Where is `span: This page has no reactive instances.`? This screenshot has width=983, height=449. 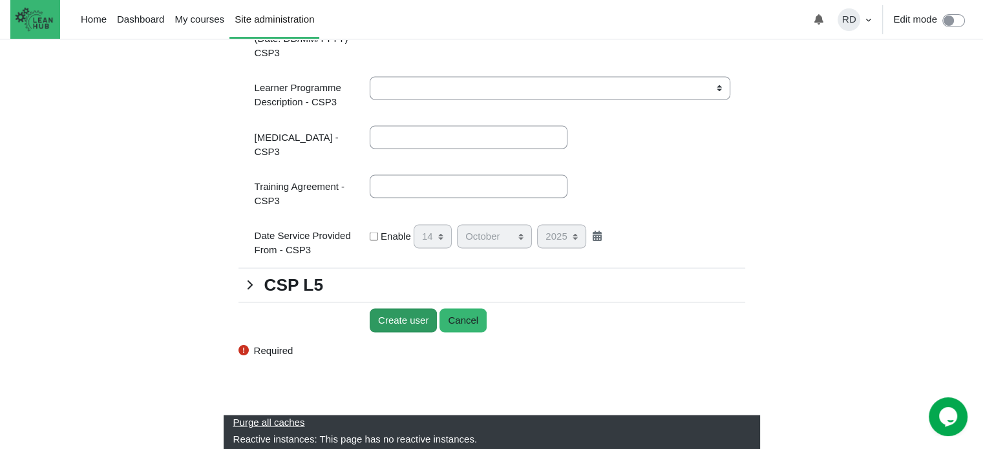 span: This page has no reactive instances. is located at coordinates (397, 438).